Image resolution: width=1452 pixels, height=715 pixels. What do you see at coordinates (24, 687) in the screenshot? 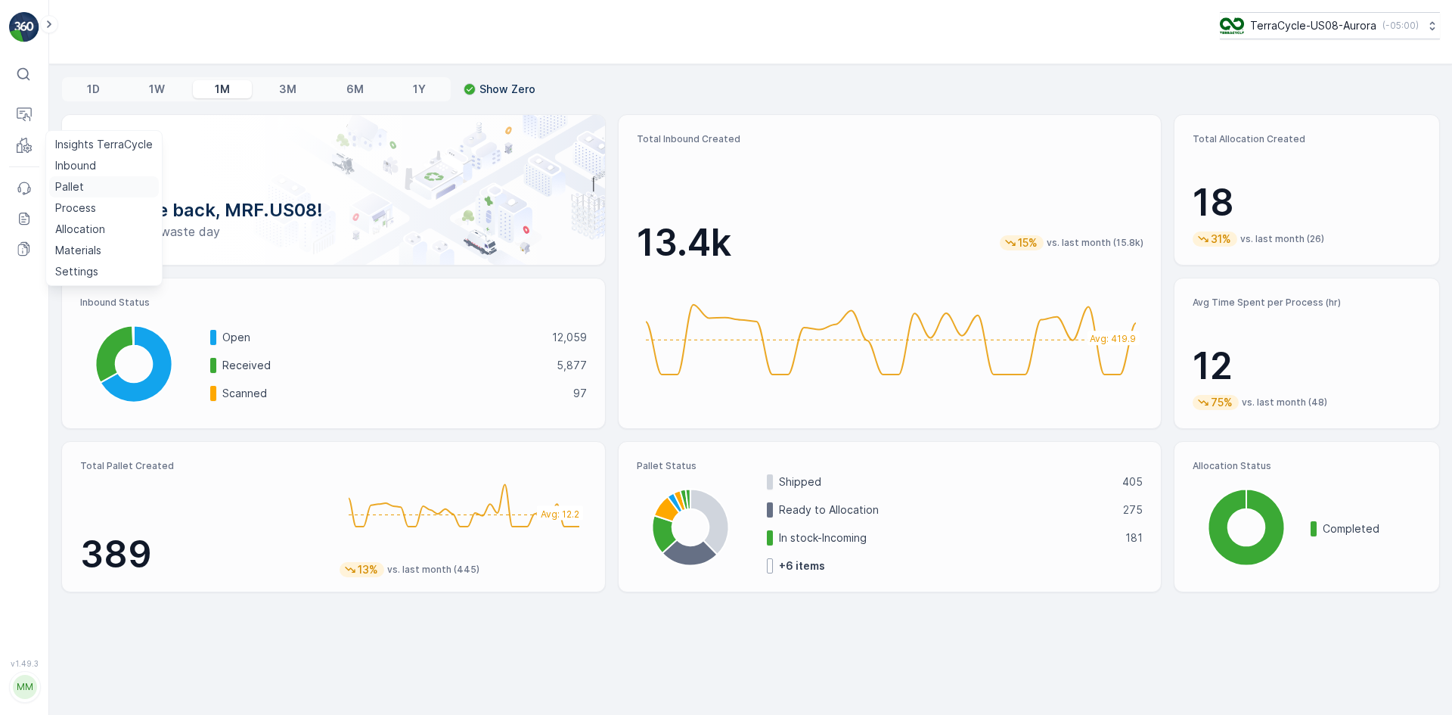
I see `button: MM` at bounding box center [24, 687].